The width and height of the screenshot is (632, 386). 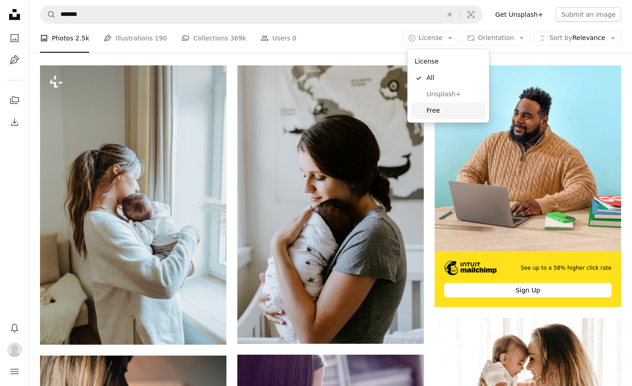 What do you see at coordinates (496, 38) in the screenshot?
I see `button: Orientation` at bounding box center [496, 38].